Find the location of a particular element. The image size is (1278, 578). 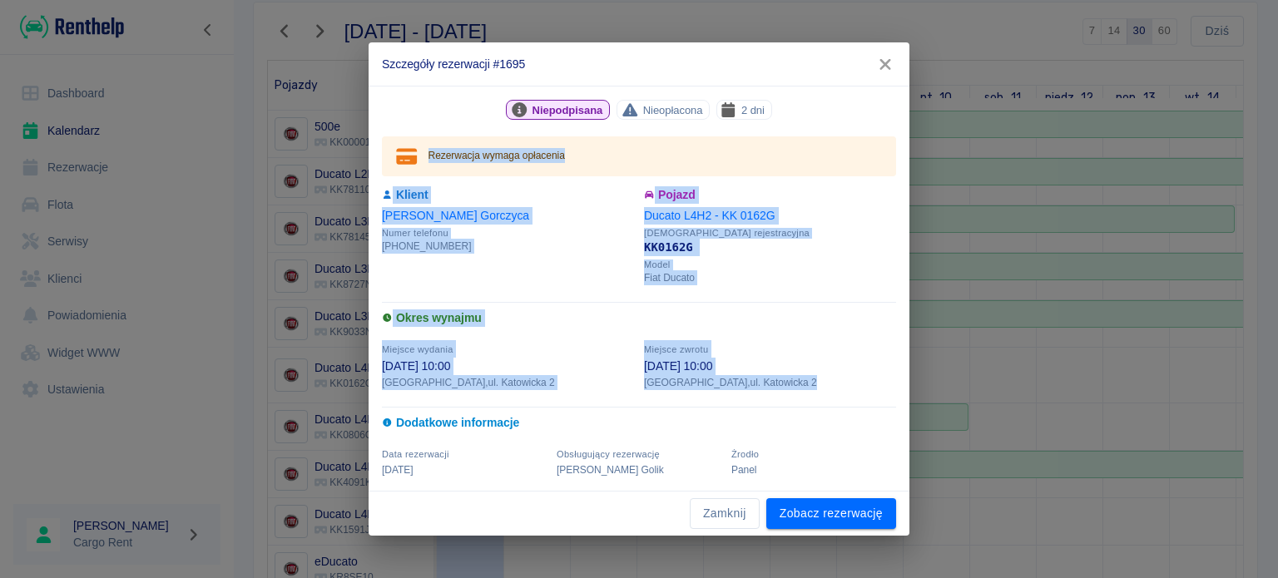

span: Niepodpisana is located at coordinates (567, 110).